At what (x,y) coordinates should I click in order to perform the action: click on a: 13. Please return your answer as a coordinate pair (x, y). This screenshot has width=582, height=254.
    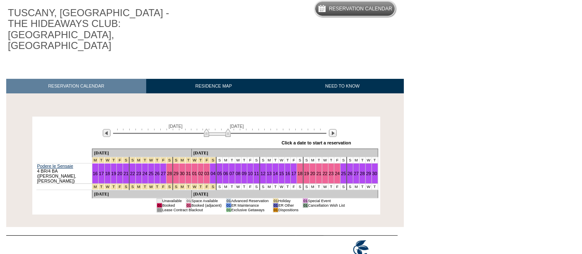
    Looking at the image, I should click on (269, 173).